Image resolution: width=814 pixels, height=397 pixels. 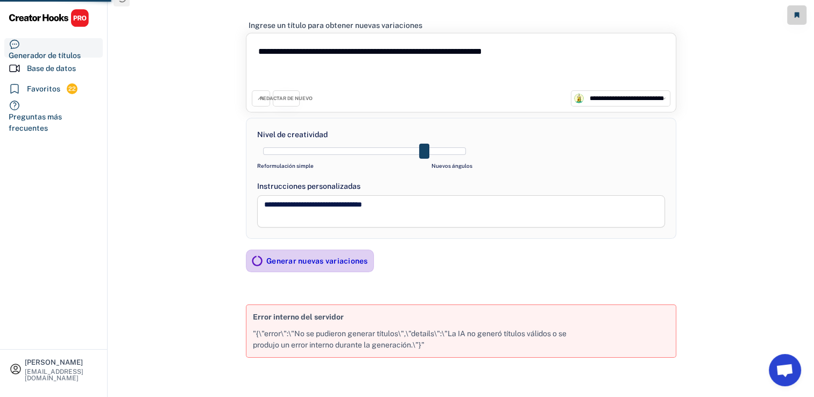 What do you see at coordinates (286, 99) in the screenshot?
I see `div: REDACTAR DE NUEVO` at bounding box center [286, 99].